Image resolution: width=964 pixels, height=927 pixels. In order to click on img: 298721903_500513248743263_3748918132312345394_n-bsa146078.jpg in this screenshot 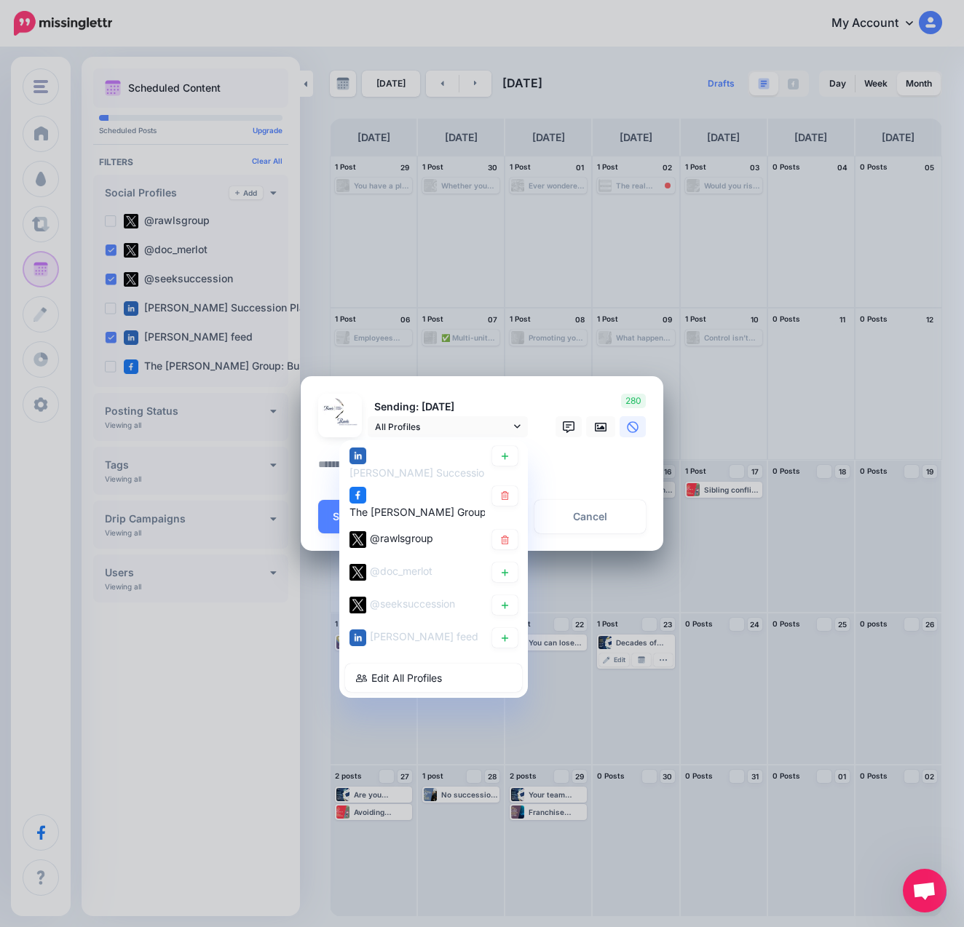, I will do `click(333, 408)`.